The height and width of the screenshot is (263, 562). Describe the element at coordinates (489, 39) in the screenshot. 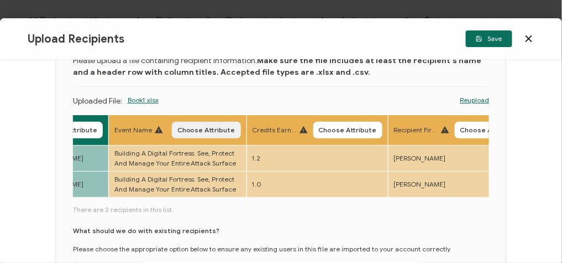

I see `button: Save` at that location.